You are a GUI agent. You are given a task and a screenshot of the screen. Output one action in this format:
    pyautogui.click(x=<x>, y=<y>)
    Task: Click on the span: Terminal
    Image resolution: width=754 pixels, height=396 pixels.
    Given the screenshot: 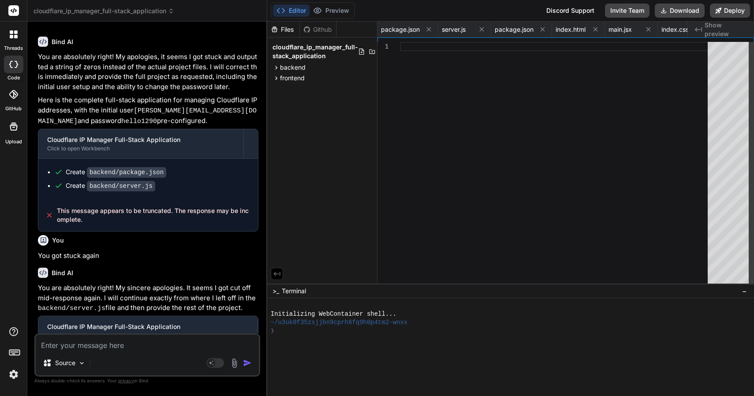 What is the action you would take?
    pyautogui.click(x=293, y=291)
    